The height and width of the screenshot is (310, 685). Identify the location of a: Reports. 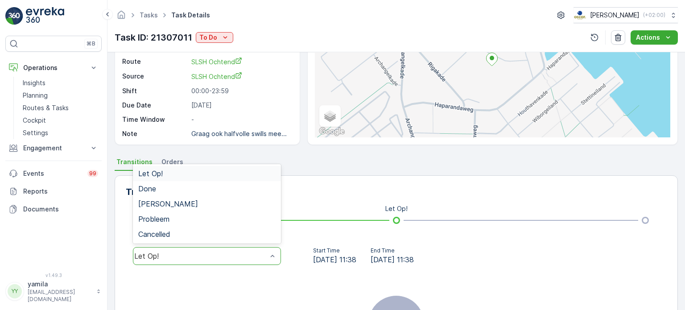
(54, 191).